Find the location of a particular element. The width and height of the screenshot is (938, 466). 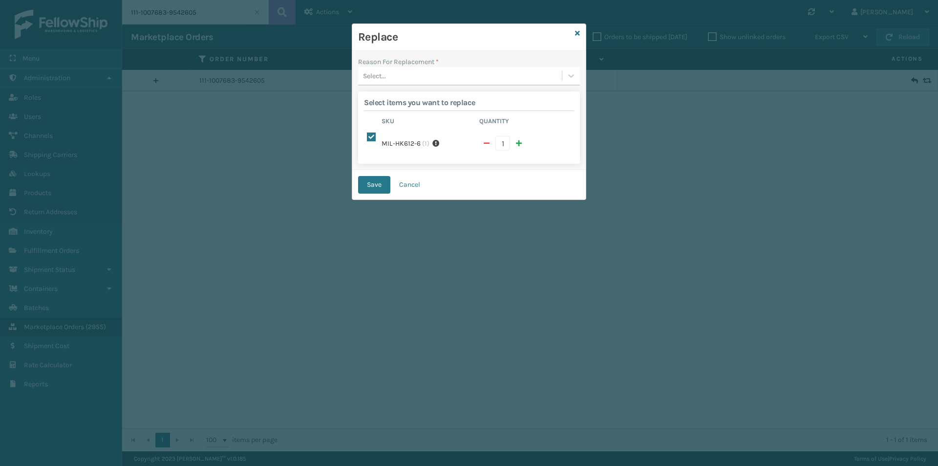

label: Reason For Replacement is located at coordinates (398, 62).